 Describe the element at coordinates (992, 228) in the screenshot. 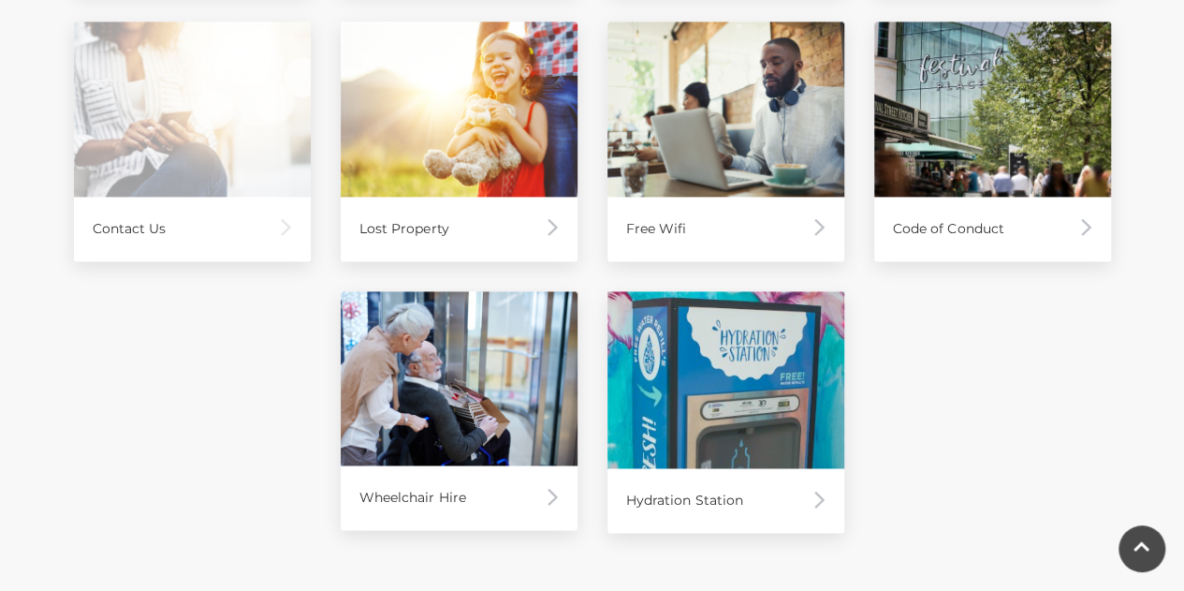

I see `div: Code of Conduct` at that location.